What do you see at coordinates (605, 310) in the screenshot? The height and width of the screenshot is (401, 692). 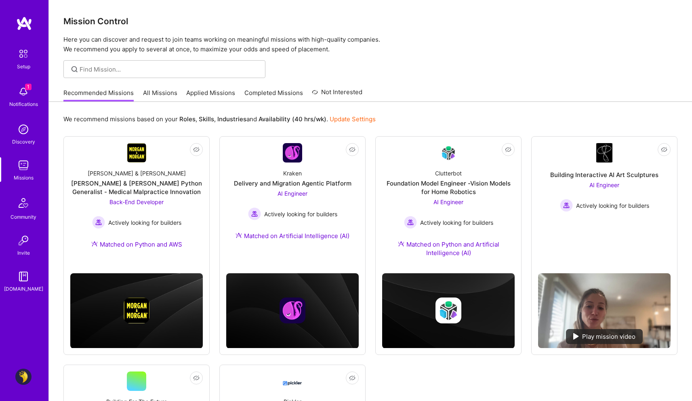 I see `img: No Mission` at bounding box center [605, 310].